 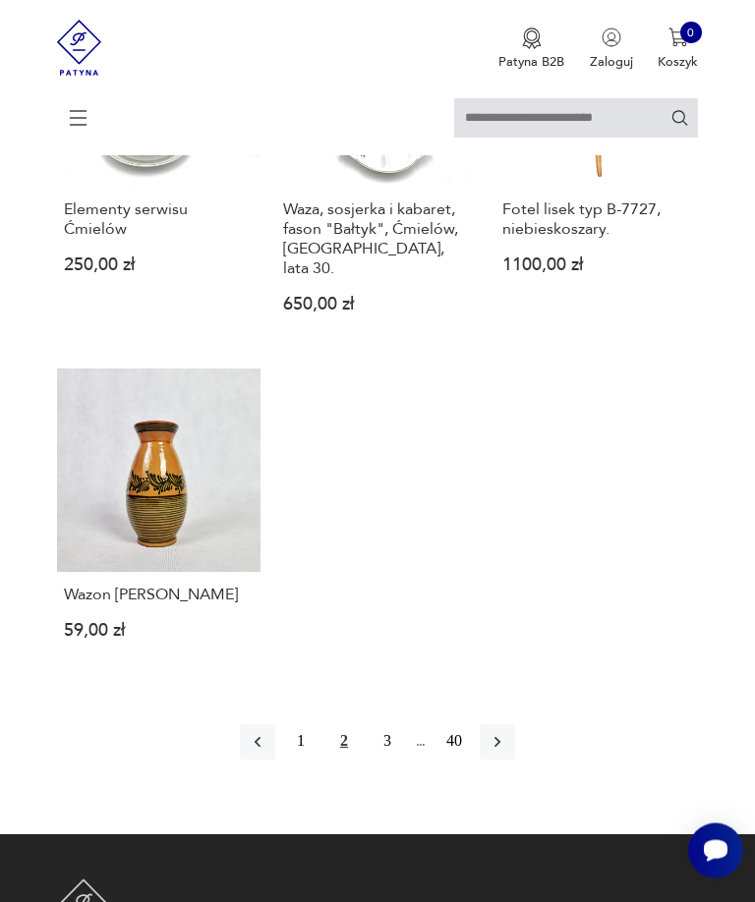 What do you see at coordinates (677, 49) in the screenshot?
I see `button: 0Koszyk` at bounding box center [677, 49].